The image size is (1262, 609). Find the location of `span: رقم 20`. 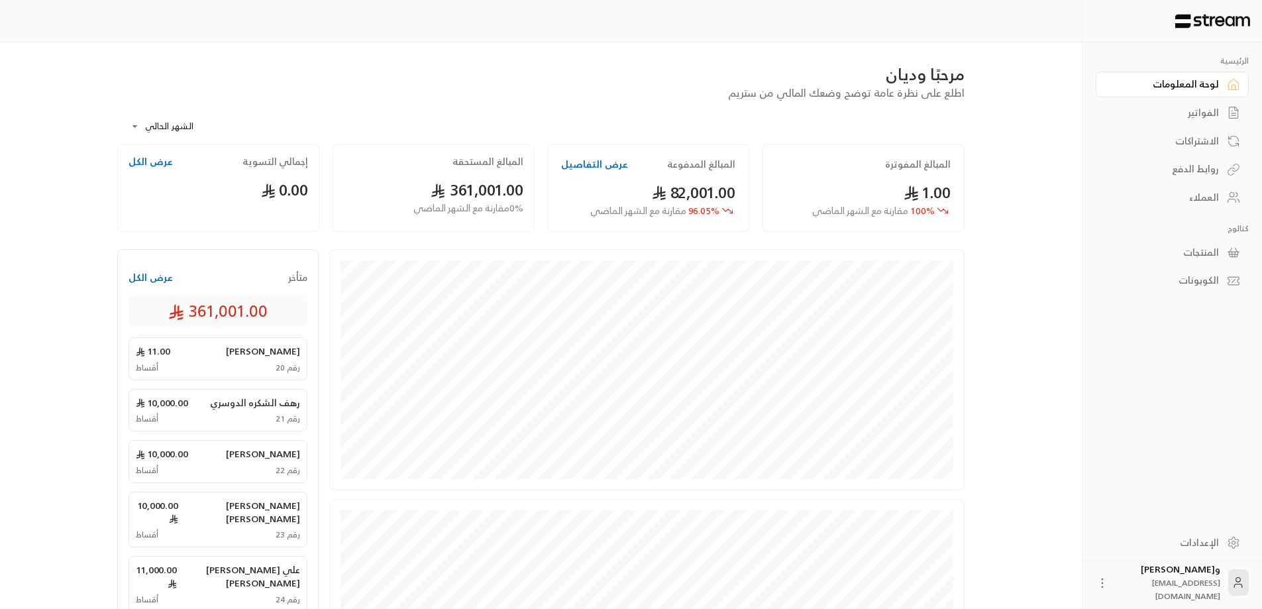

span: رقم 20 is located at coordinates (288, 368).